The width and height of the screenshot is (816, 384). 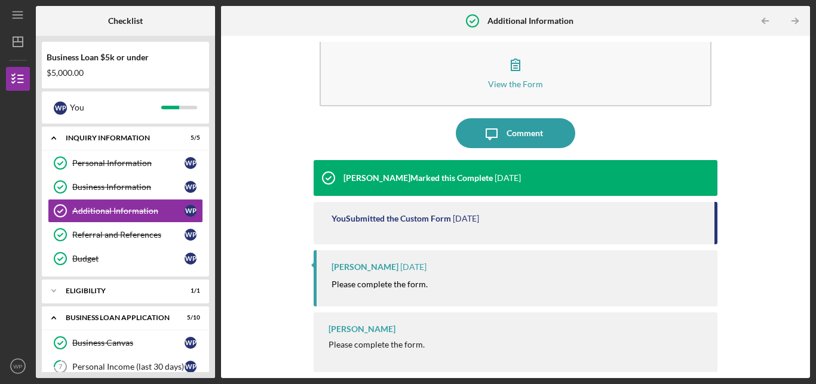 I want to click on div: Additional Information, so click(x=128, y=211).